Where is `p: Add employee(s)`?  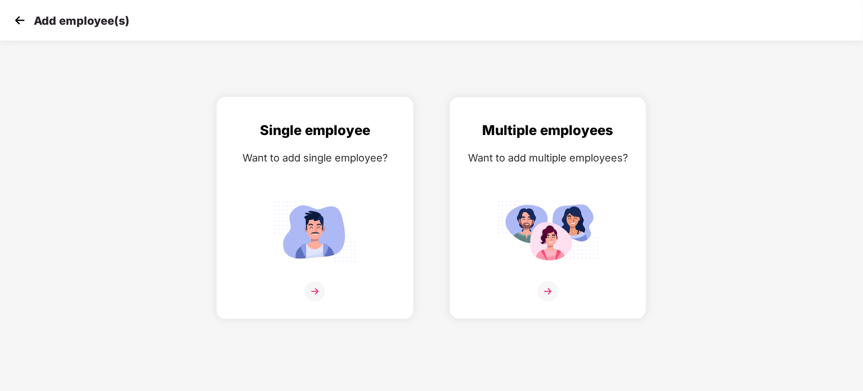 p: Add employee(s) is located at coordinates (82, 21).